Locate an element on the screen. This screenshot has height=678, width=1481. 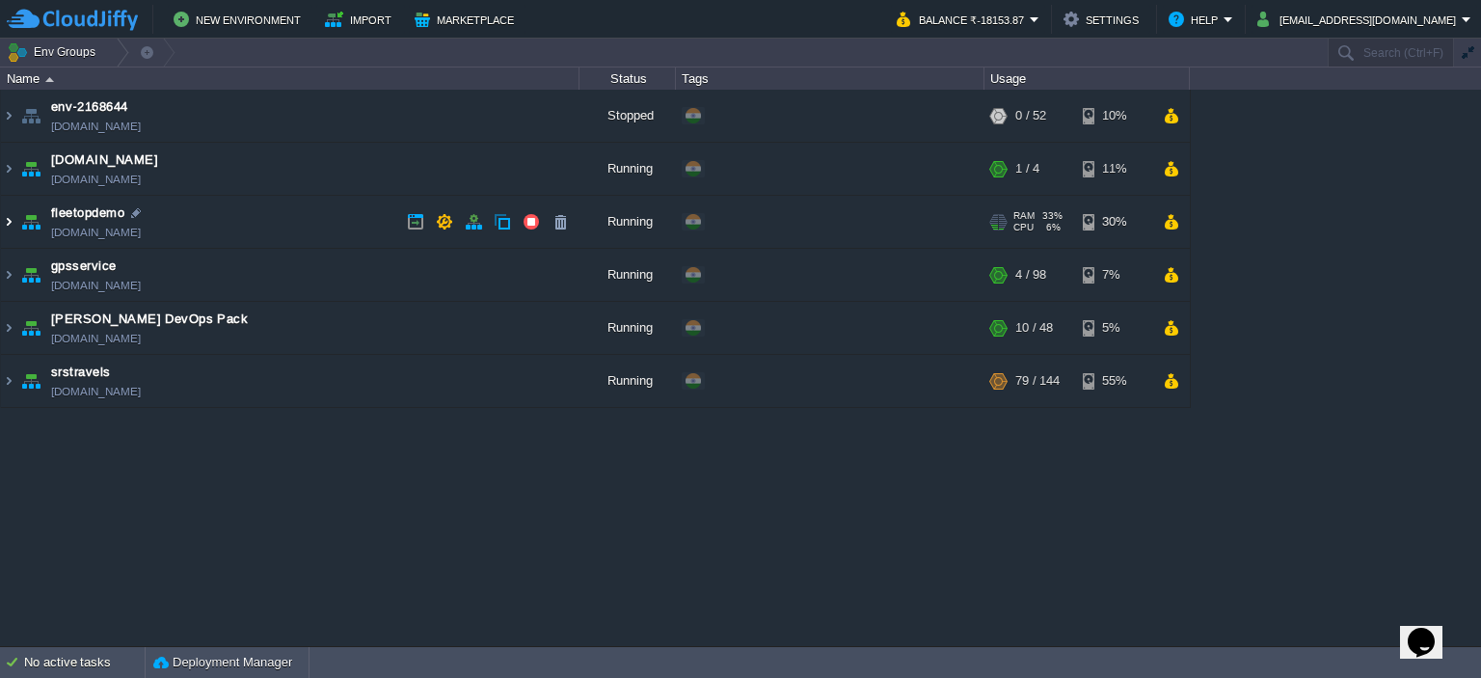
span: 6% is located at coordinates (1051, 228).